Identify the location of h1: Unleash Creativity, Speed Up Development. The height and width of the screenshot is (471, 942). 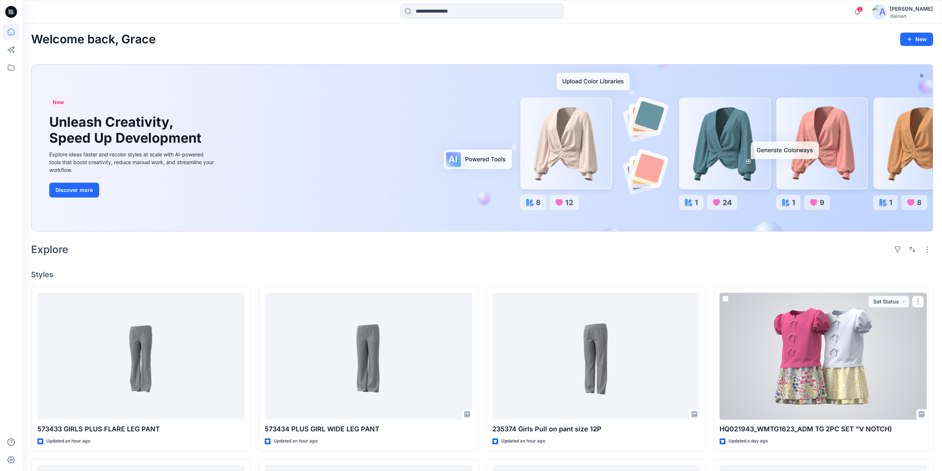
(127, 130).